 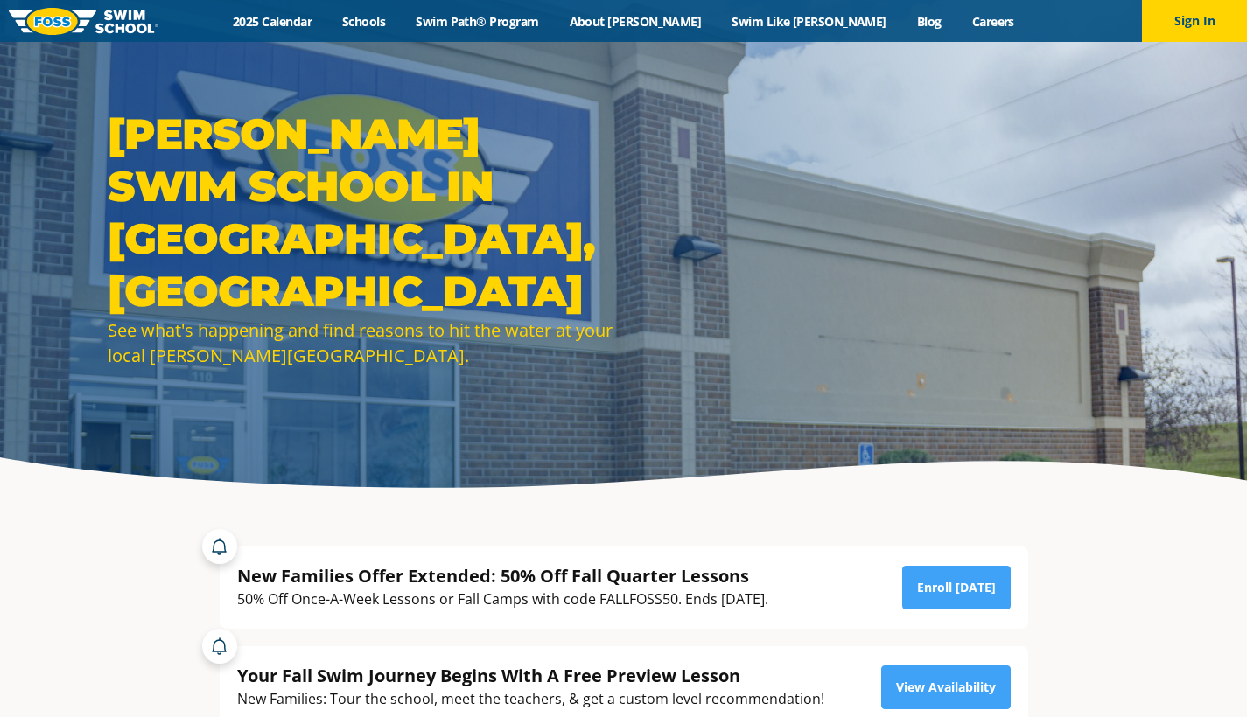 I want to click on div: New Families Offer Extended: 50% Off Fall Quarter Lessons, so click(x=502, y=576).